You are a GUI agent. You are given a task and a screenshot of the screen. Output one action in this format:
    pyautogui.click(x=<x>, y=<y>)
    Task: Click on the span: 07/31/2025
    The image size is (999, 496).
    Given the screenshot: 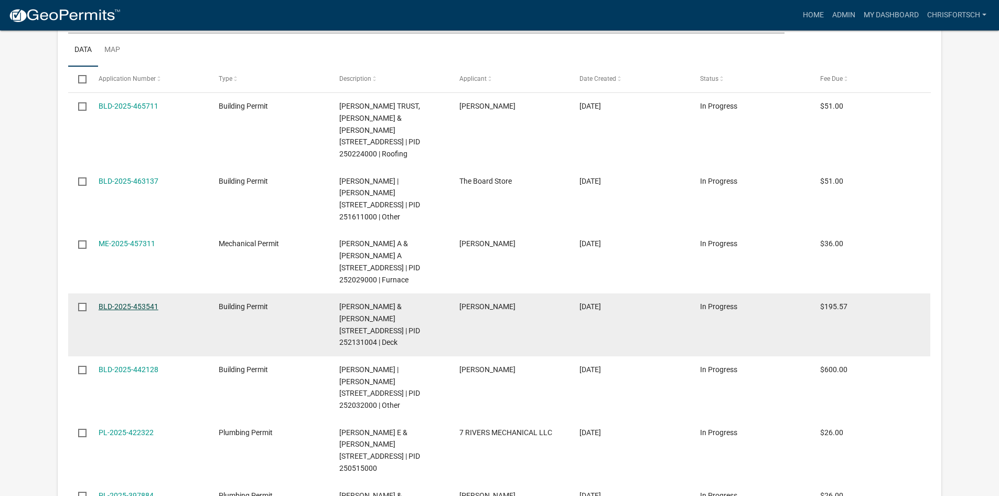 What is the action you would take?
    pyautogui.click(x=590, y=243)
    